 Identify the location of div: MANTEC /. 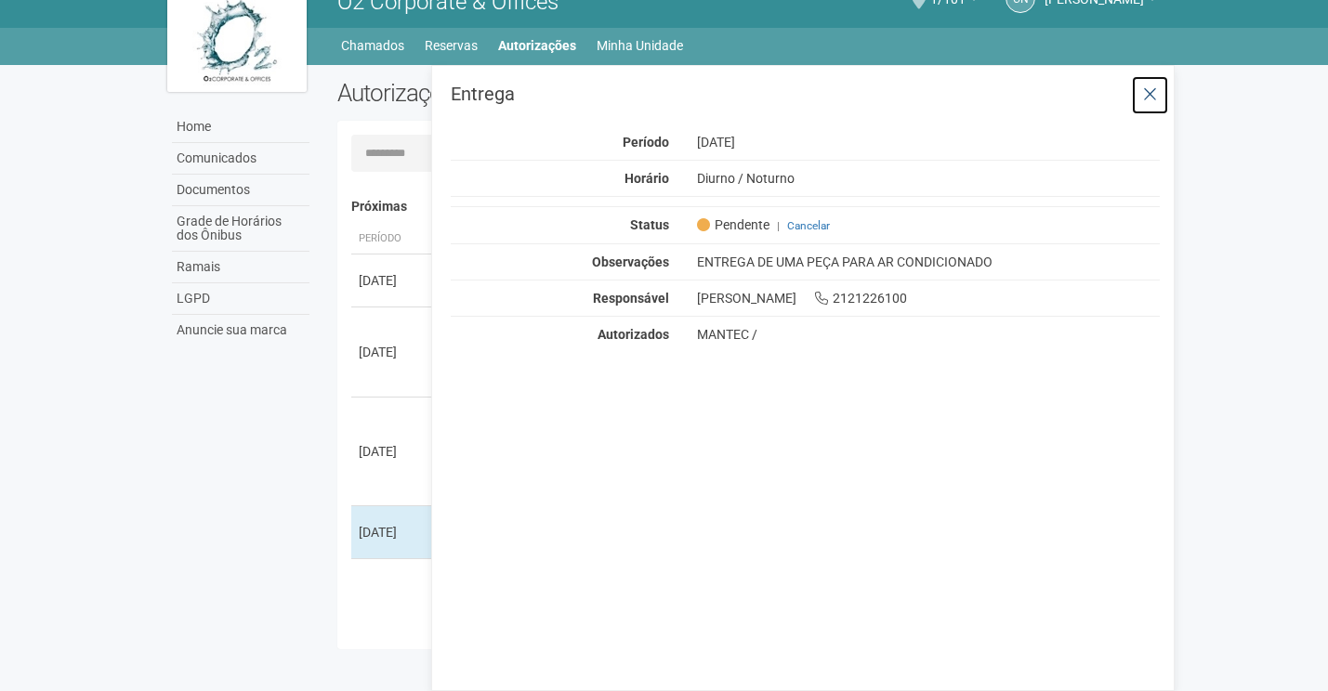
(928, 335).